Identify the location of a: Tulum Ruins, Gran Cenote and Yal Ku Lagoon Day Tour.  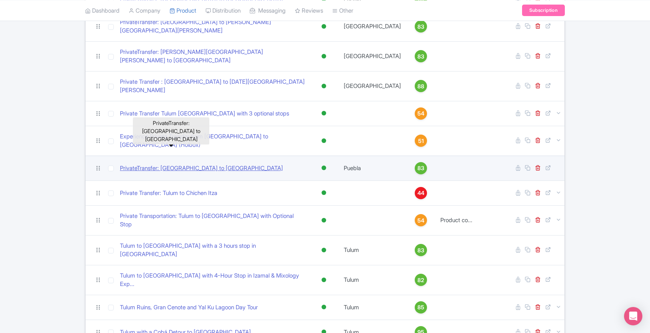
(189, 307).